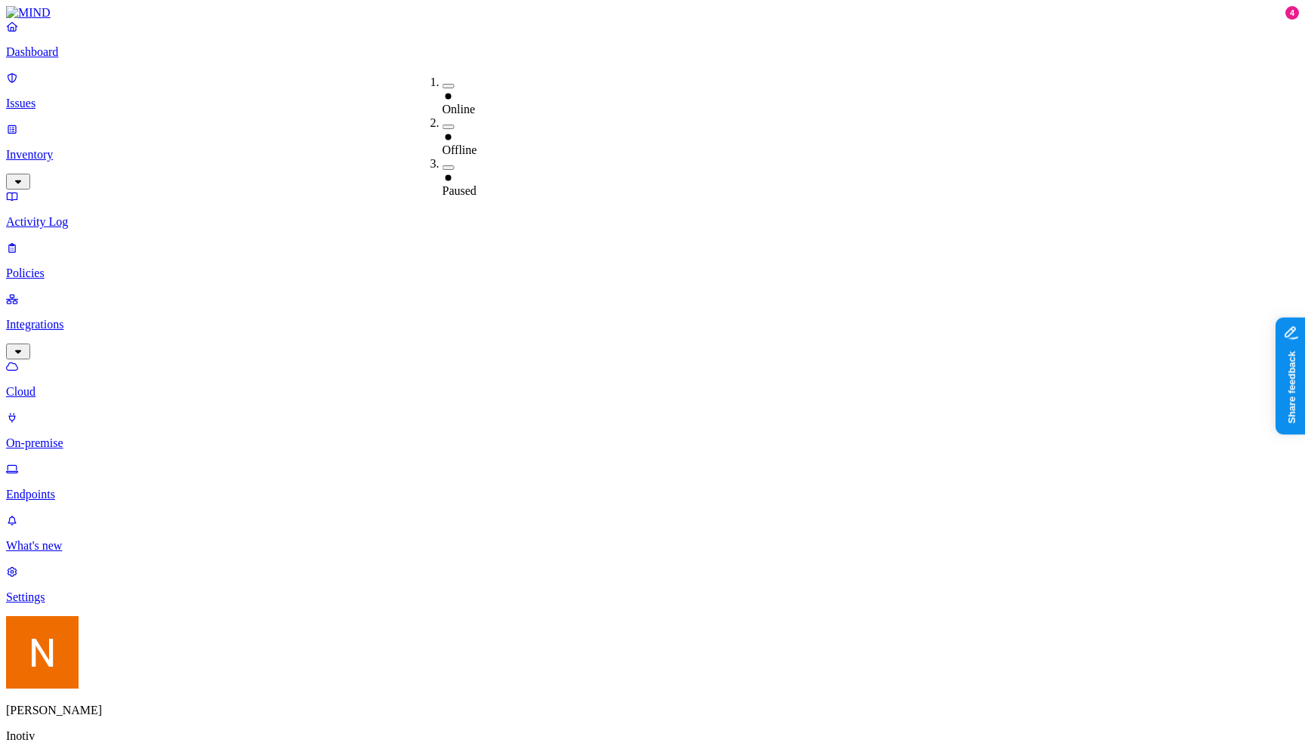  Describe the element at coordinates (653, 598) in the screenshot. I see `p: Settings` at that location.